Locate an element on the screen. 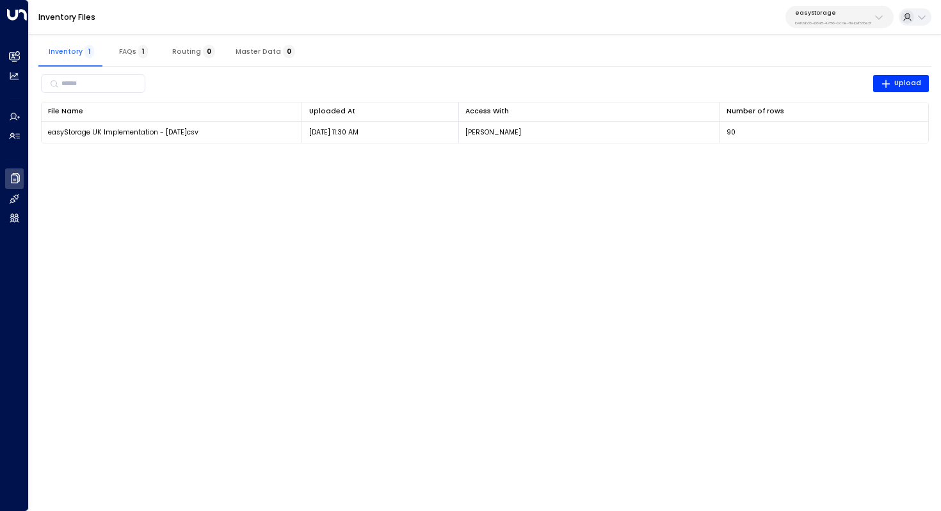  a: Inventory Files is located at coordinates (67, 17).